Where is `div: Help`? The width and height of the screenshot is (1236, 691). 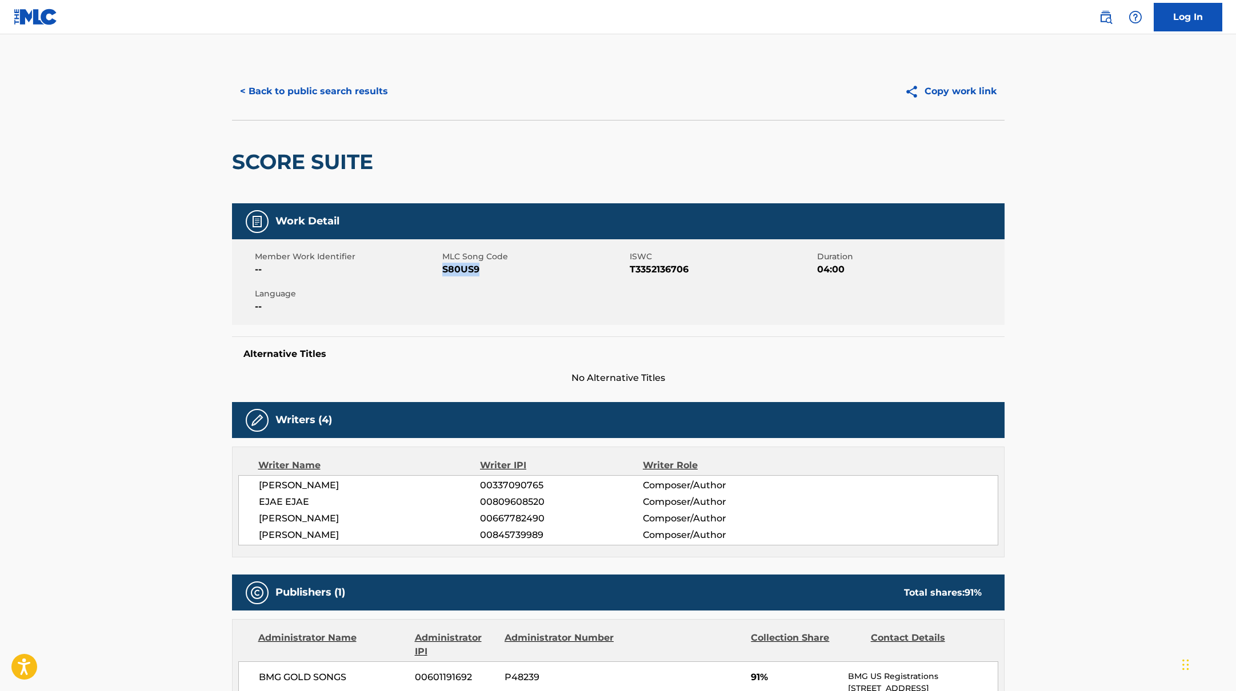
div: Help is located at coordinates (1135, 17).